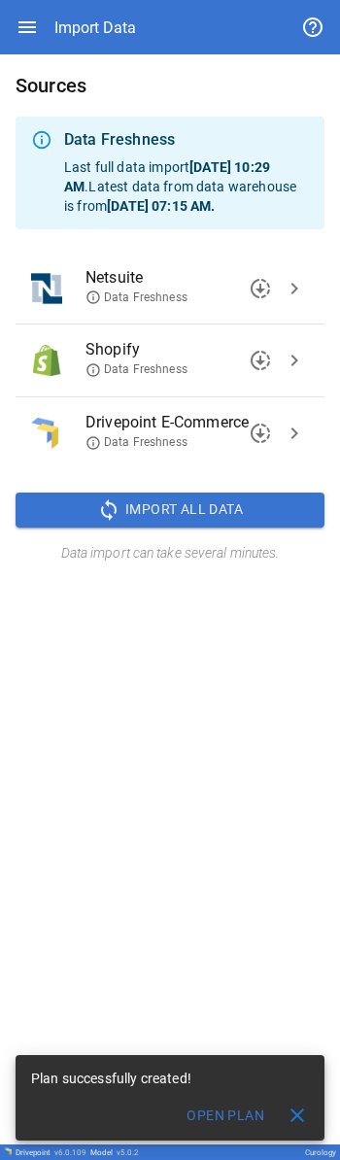 The width and height of the screenshot is (340, 1160). Describe the element at coordinates (127, 1152) in the screenshot. I see `span: v 5.0.2` at that location.